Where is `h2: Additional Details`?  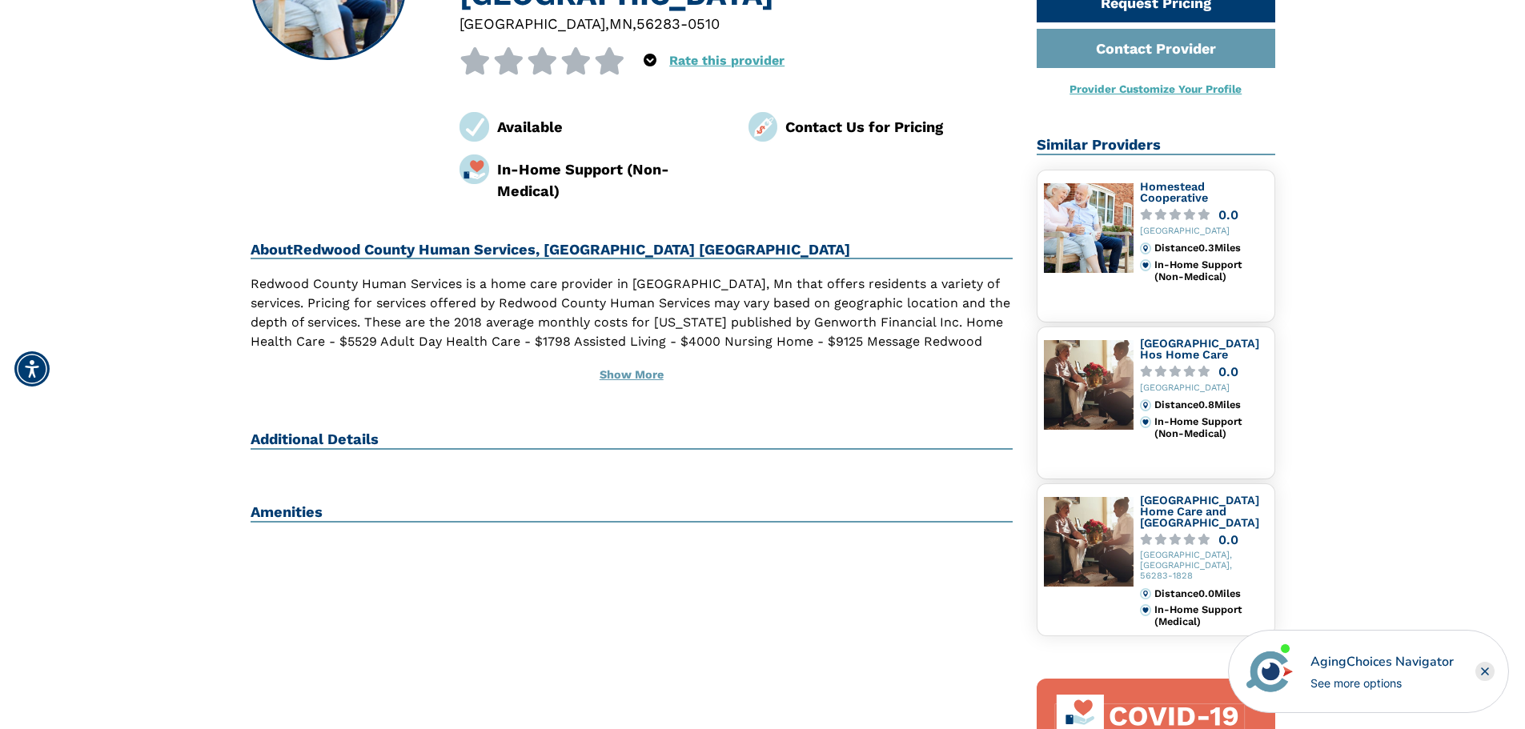
h2: Additional Details is located at coordinates (632, 440).